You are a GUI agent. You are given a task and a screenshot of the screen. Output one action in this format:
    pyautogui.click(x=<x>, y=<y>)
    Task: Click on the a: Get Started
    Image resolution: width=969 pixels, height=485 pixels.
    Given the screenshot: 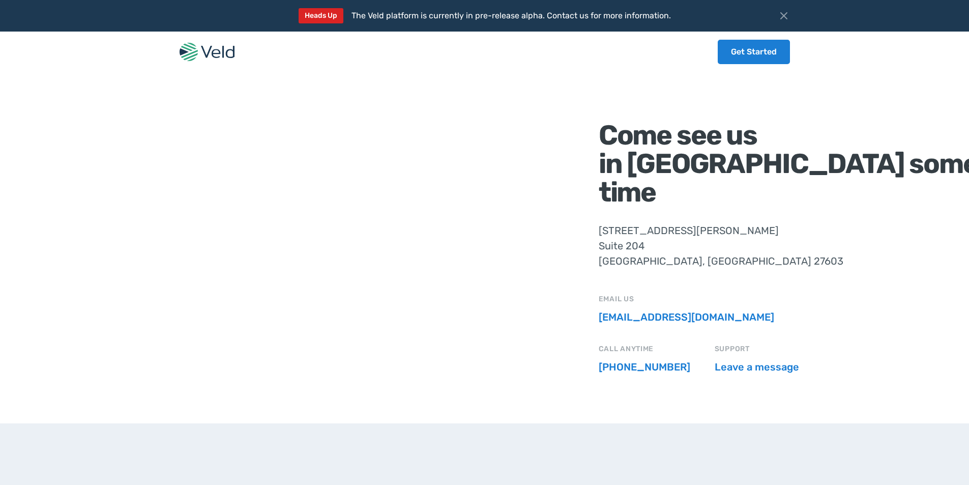 What is the action you would take?
    pyautogui.click(x=754, y=52)
    